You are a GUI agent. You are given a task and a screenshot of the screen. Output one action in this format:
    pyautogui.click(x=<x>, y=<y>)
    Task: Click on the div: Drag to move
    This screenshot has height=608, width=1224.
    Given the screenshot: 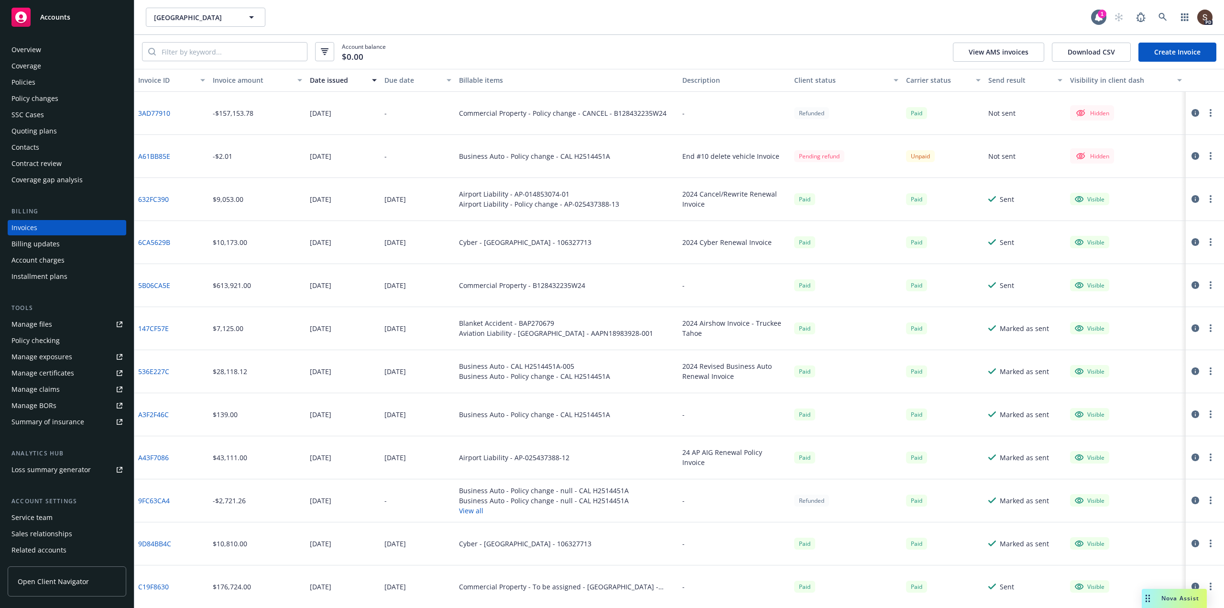 What is the action you would take?
    pyautogui.click(x=1147, y=598)
    